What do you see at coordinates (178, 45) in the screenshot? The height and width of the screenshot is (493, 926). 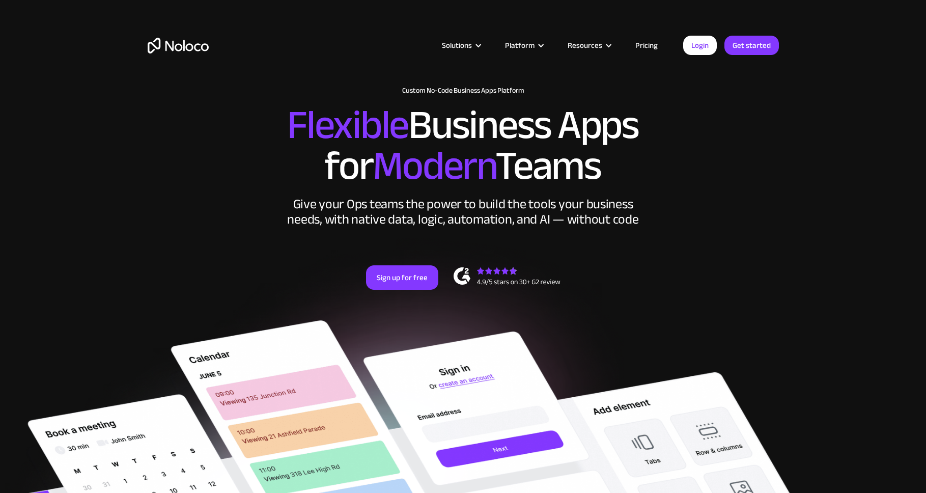 I see `a: home` at bounding box center [178, 45].